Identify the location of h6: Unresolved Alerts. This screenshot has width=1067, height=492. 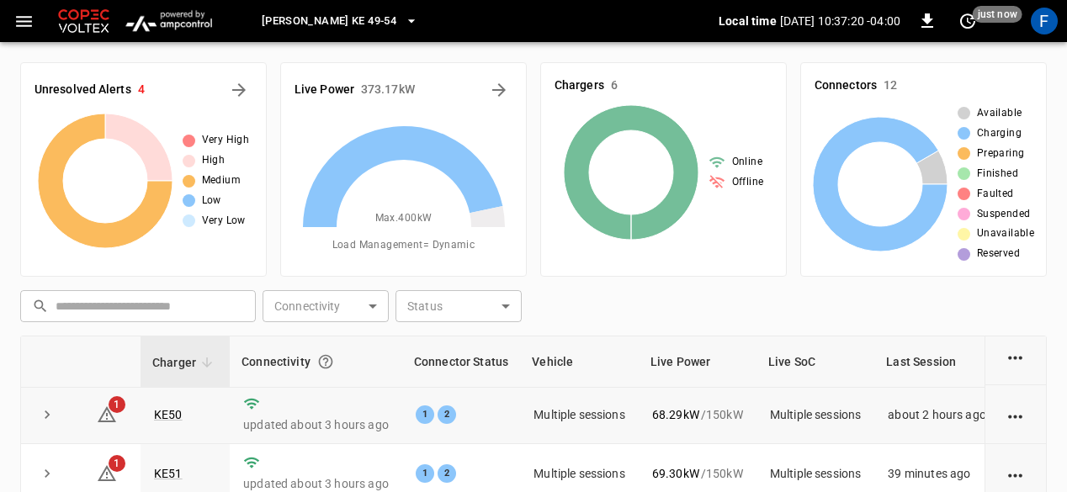
(82, 90).